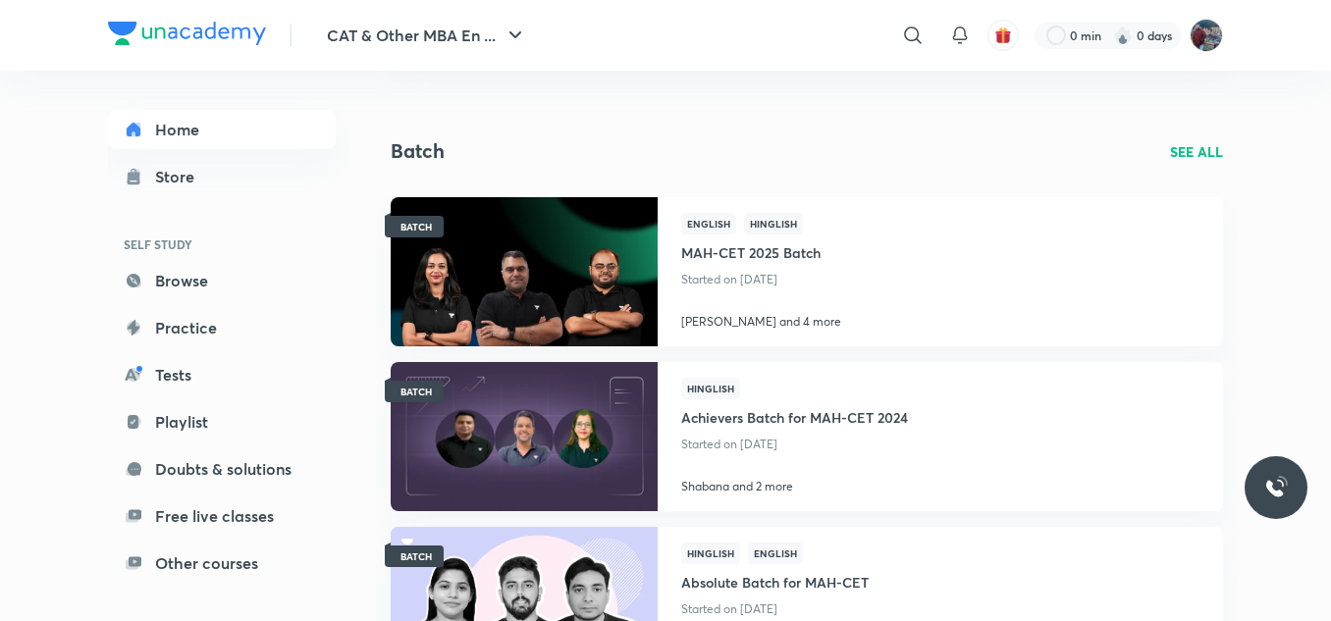 The height and width of the screenshot is (621, 1331). What do you see at coordinates (794, 415) in the screenshot?
I see `a: Achievers Batch for MAH-CET 2024` at bounding box center [794, 415].